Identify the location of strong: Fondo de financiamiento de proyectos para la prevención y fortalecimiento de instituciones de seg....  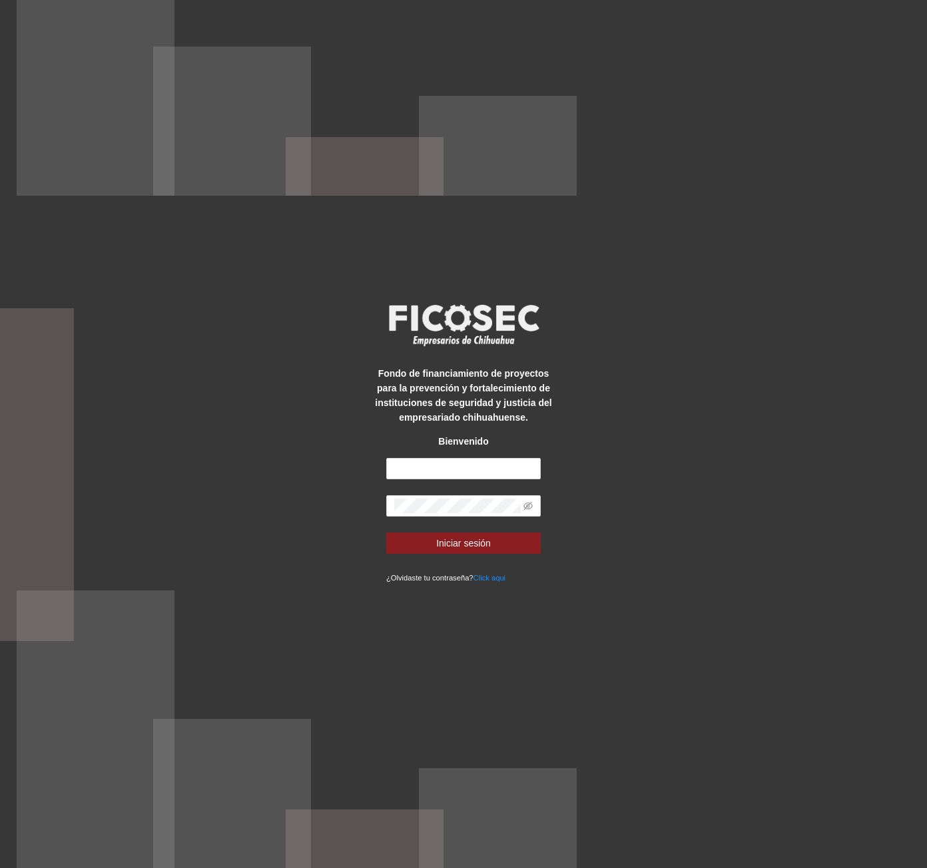
(463, 395).